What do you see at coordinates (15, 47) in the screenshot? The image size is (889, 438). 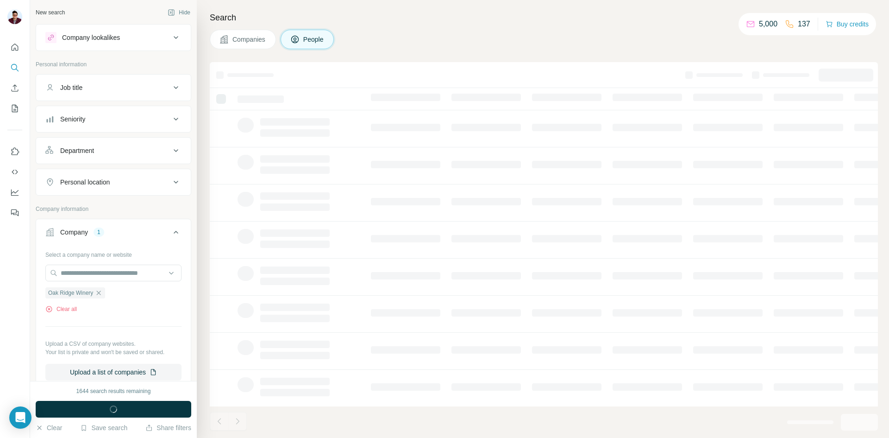 I see `button: Quick start` at bounding box center [15, 47].